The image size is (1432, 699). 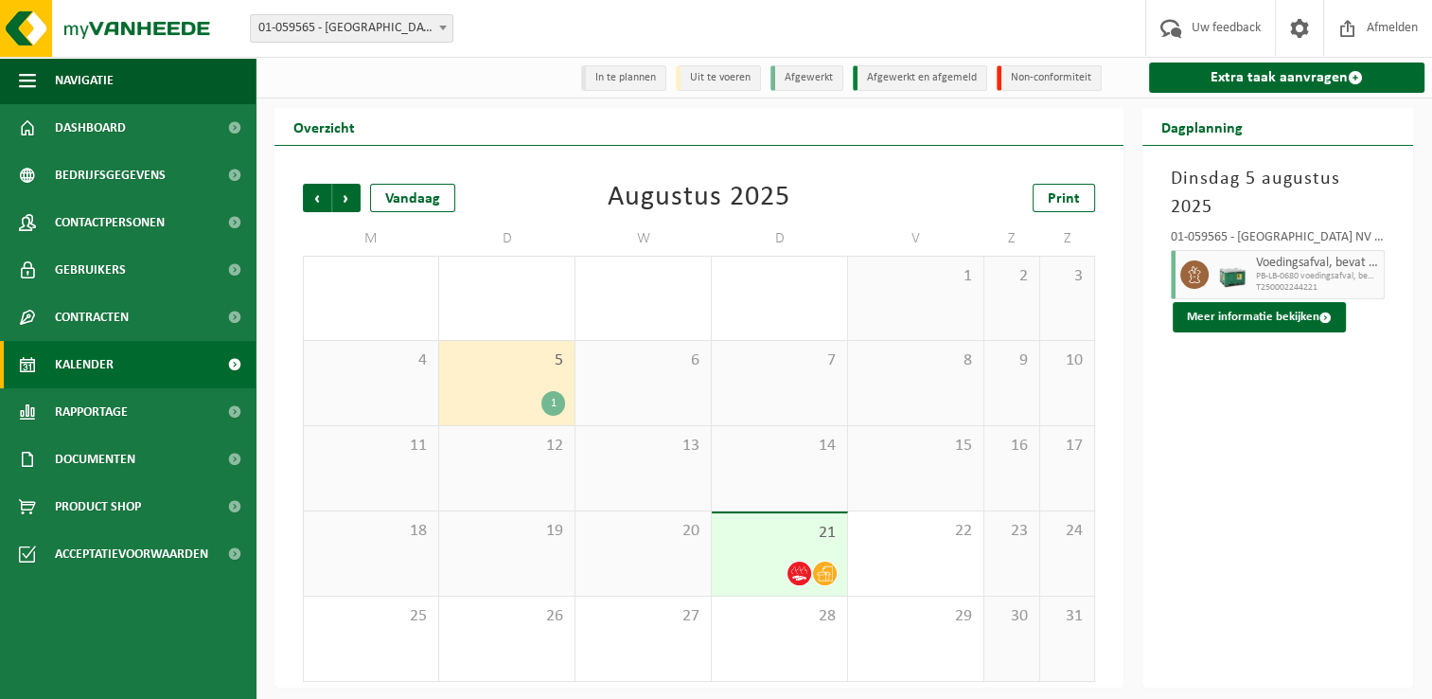 I want to click on div: Vandaag, so click(x=413, y=198).